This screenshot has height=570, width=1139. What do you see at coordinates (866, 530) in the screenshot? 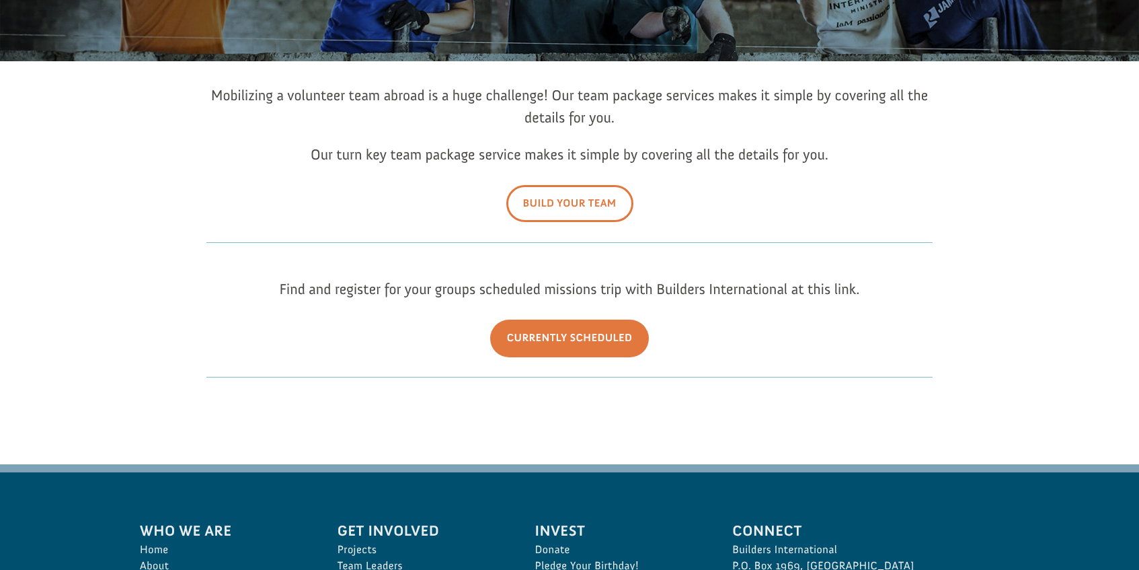
I see `span: Connect` at bounding box center [866, 530].